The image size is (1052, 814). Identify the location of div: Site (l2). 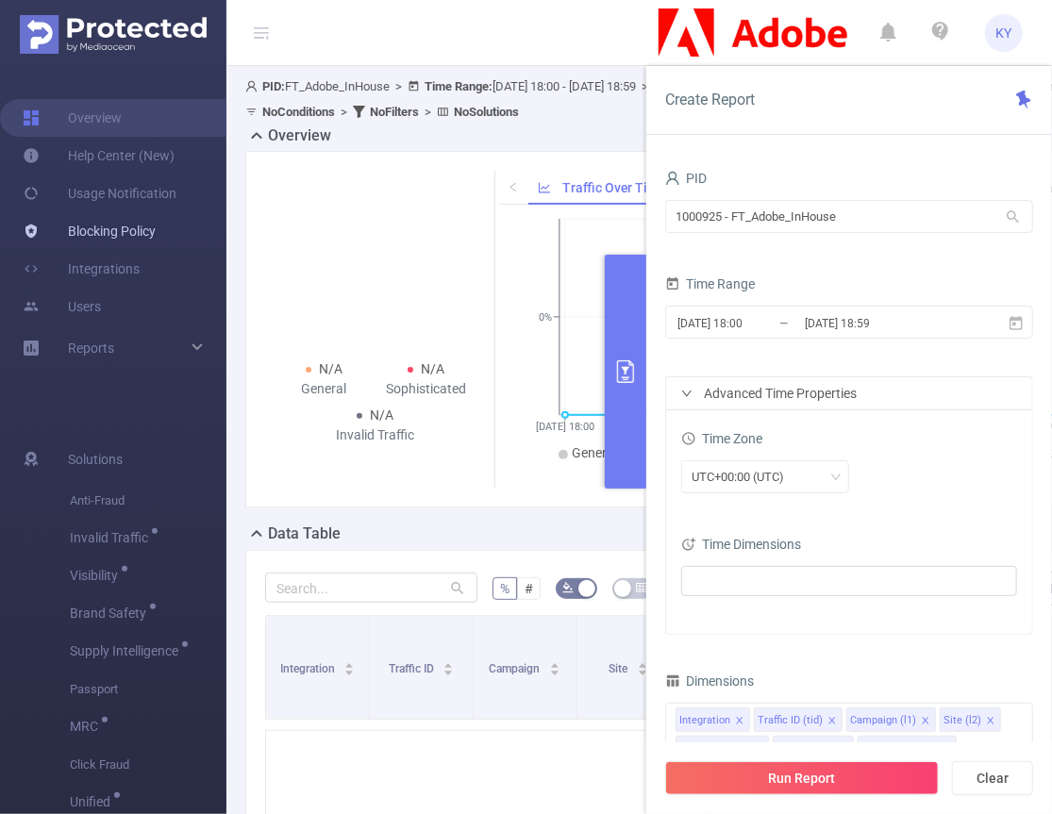
(962, 721).